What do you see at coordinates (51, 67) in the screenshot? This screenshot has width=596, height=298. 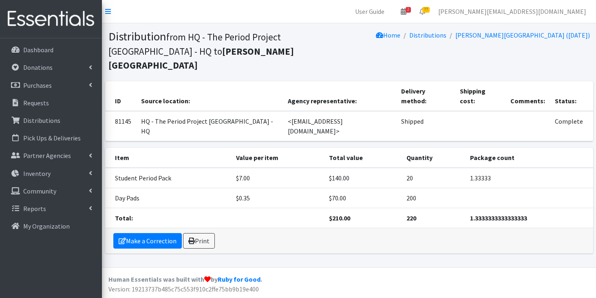 I see `a: Donations` at bounding box center [51, 67].